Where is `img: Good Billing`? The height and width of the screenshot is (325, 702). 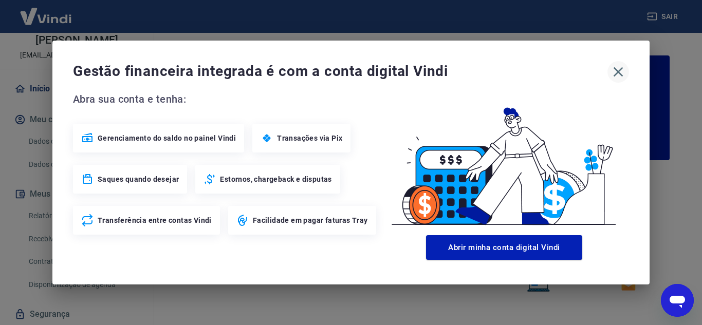
img: Good Billing is located at coordinates (504, 161).